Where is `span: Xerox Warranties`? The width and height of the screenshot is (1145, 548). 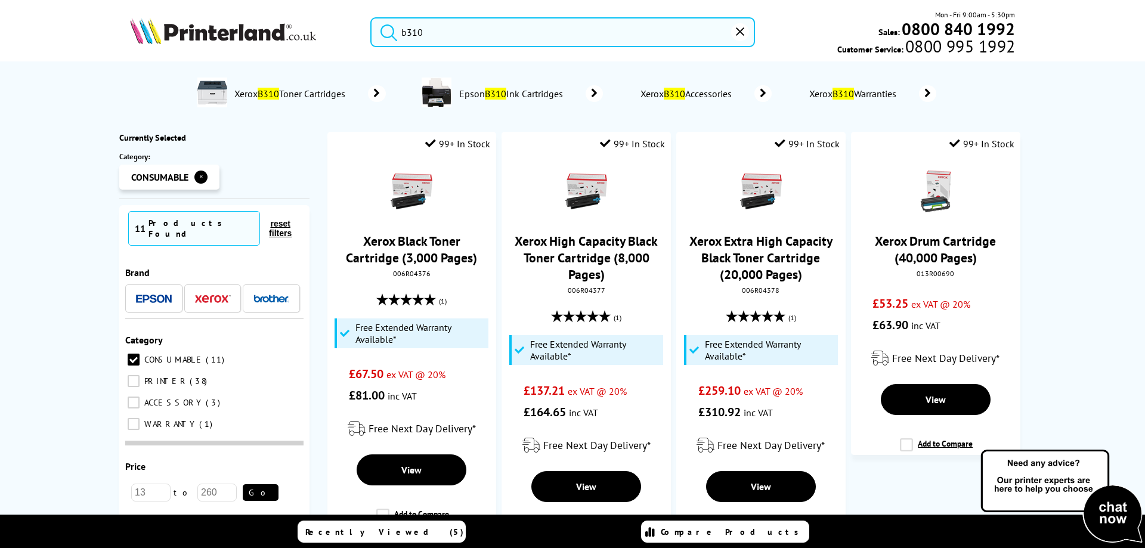
span: Xerox Warranties is located at coordinates (854, 94).